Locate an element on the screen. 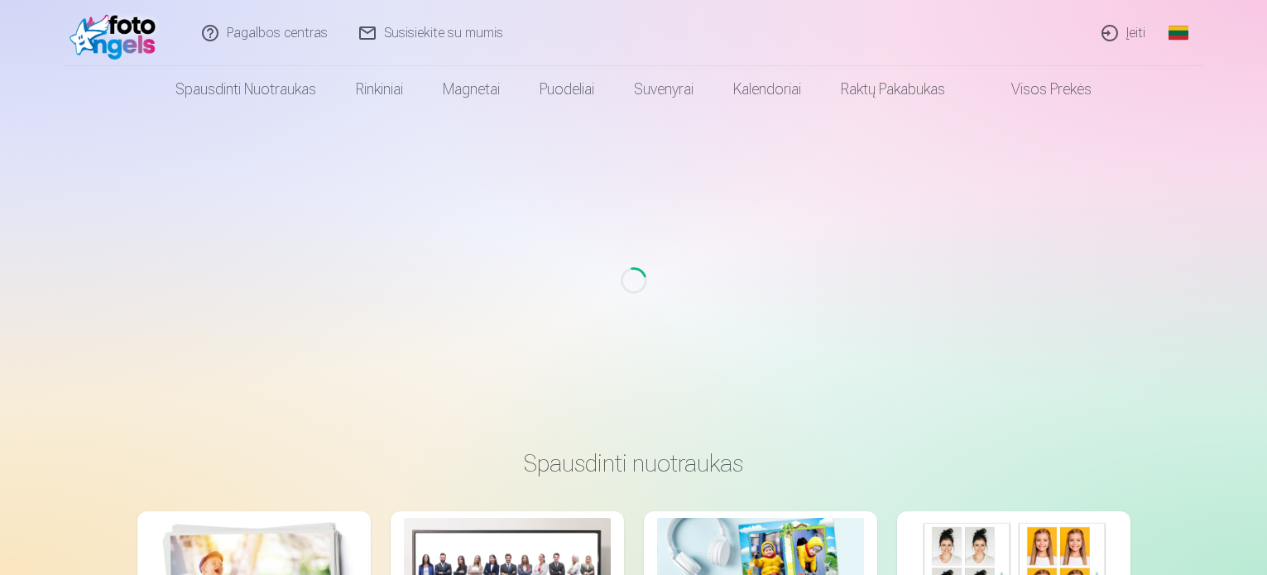 The height and width of the screenshot is (575, 1267). a: Kalendoriai is located at coordinates (767, 89).